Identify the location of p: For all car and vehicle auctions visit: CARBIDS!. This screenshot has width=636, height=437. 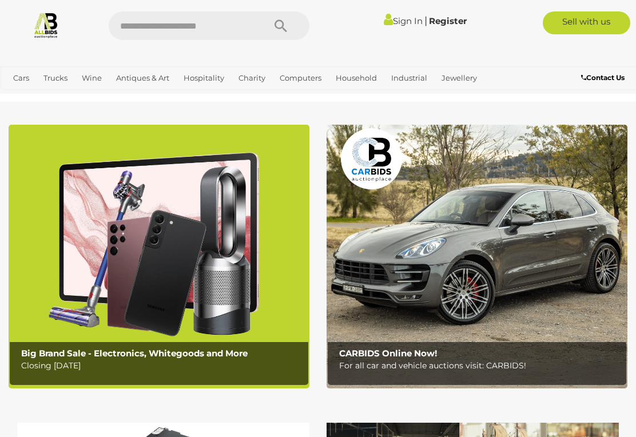
(480, 366).